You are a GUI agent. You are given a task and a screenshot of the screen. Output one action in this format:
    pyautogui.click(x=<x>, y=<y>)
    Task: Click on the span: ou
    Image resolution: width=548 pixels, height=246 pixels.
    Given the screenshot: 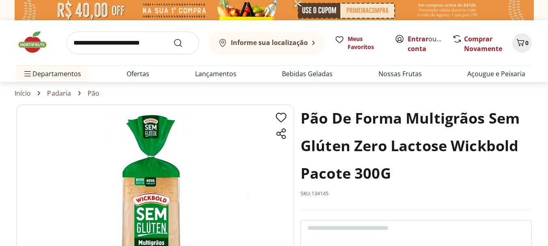 What is the action you would take?
    pyautogui.click(x=426, y=44)
    